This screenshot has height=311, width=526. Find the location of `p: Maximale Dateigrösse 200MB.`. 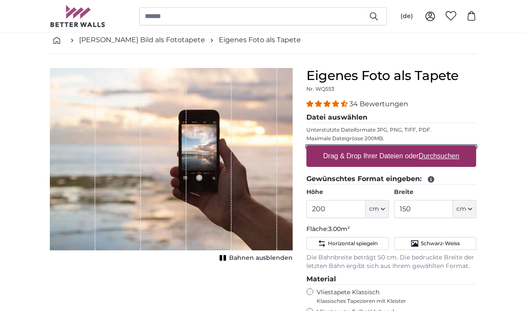

p: Maximale Dateigrösse 200MB. is located at coordinates (391, 138).